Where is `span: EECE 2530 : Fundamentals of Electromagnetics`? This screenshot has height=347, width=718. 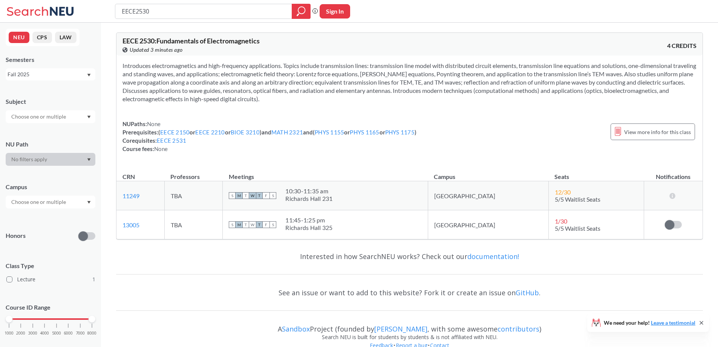 span: EECE 2530 : Fundamentals of Electromagnetics is located at coordinates (191, 41).